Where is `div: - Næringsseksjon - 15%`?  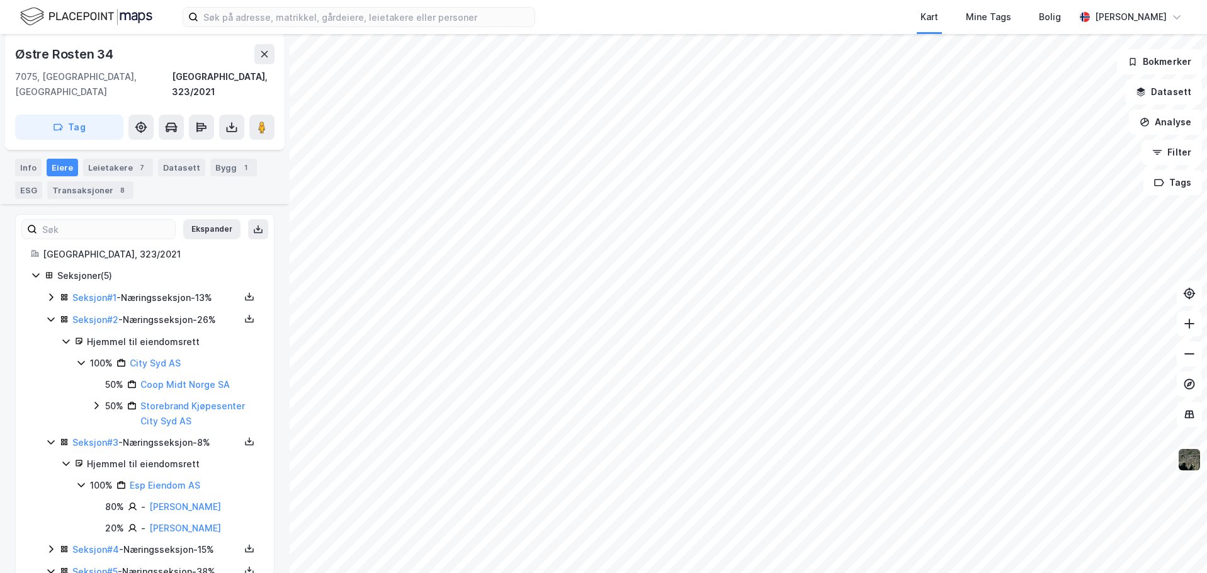 div: - Næringsseksjon - 15% is located at coordinates (156, 550).